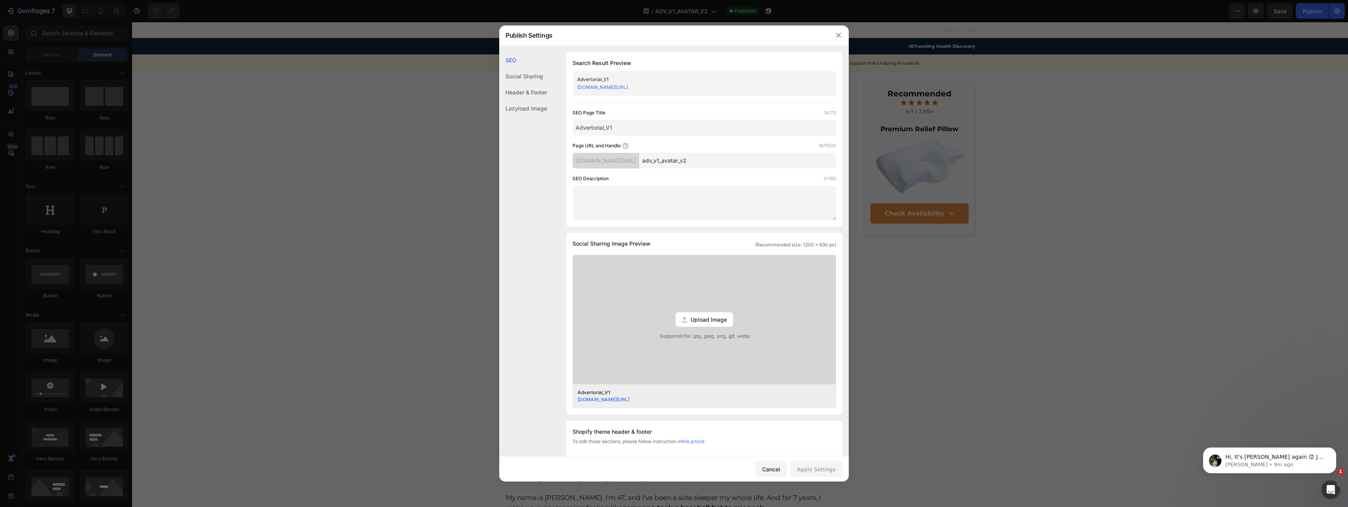 The height and width of the screenshot is (507, 1348). I want to click on label: Page URL and Handle, so click(597, 146).